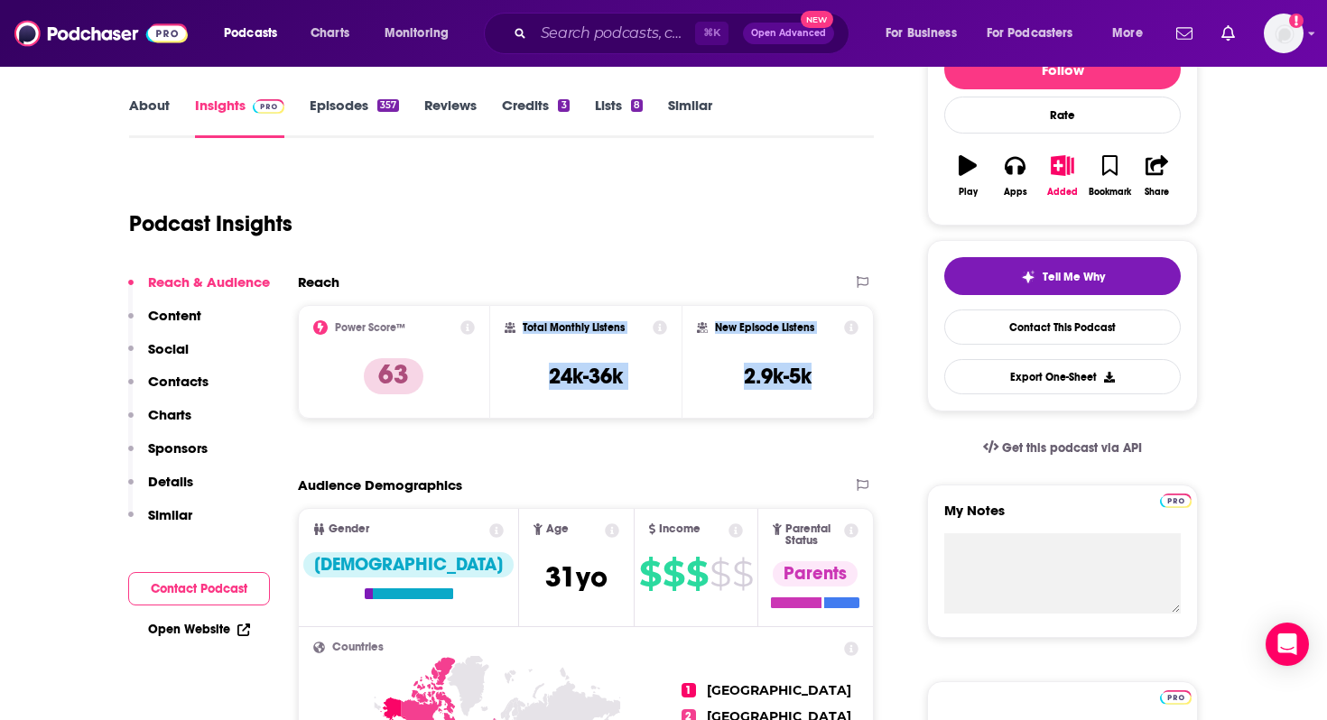 The height and width of the screenshot is (720, 1327). What do you see at coordinates (149, 117) in the screenshot?
I see `a: About` at bounding box center [149, 117].